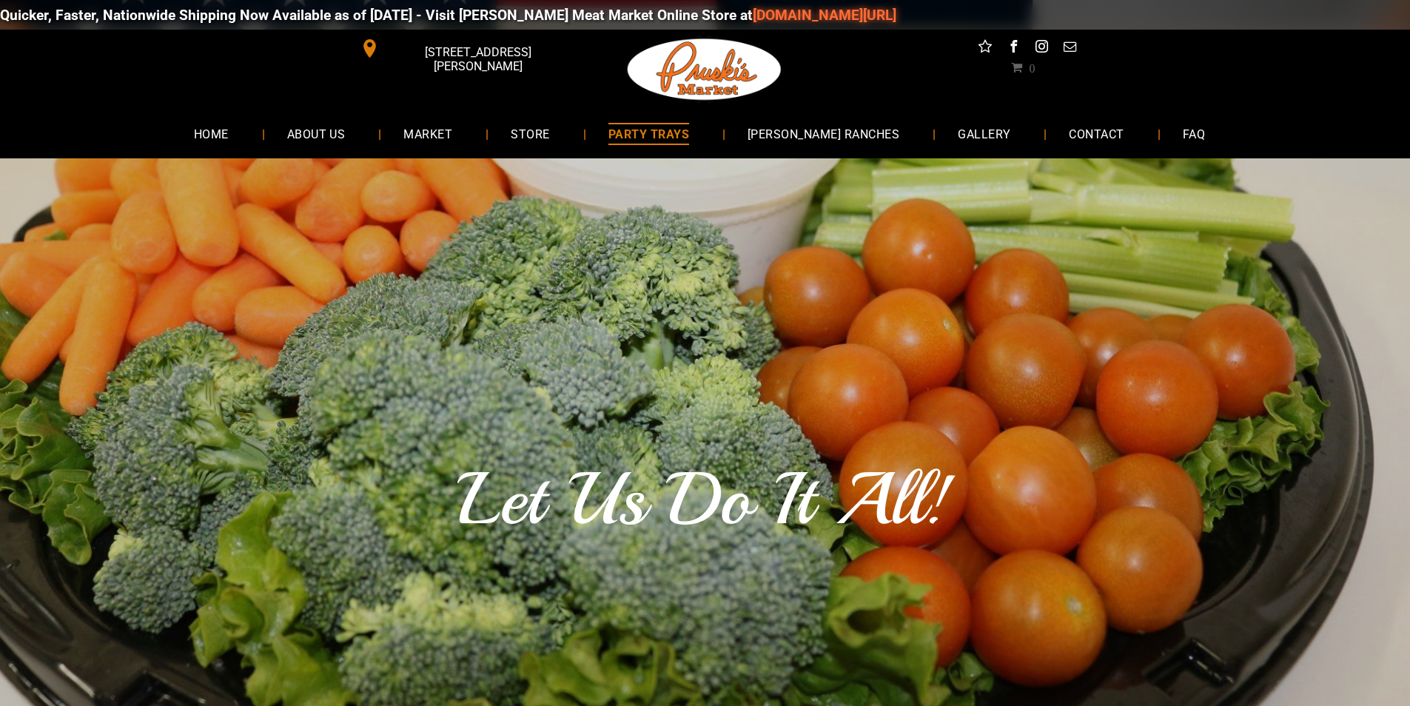  Describe the element at coordinates (211, 133) in the screenshot. I see `a: HOME` at that location.